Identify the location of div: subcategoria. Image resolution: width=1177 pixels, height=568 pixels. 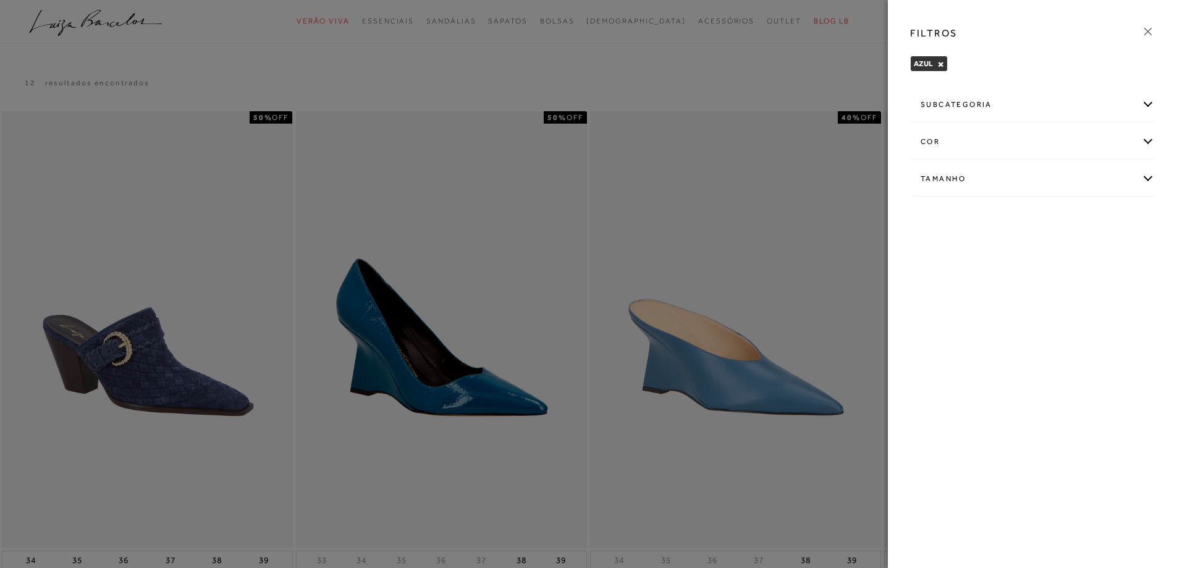
(1032, 104).